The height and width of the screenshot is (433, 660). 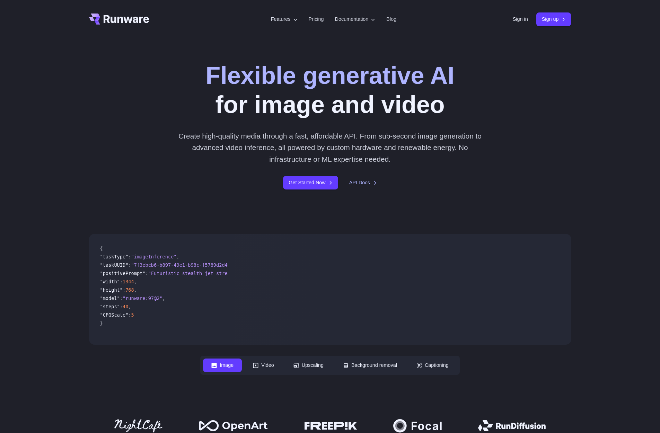 I want to click on a: Blog, so click(x=391, y=19).